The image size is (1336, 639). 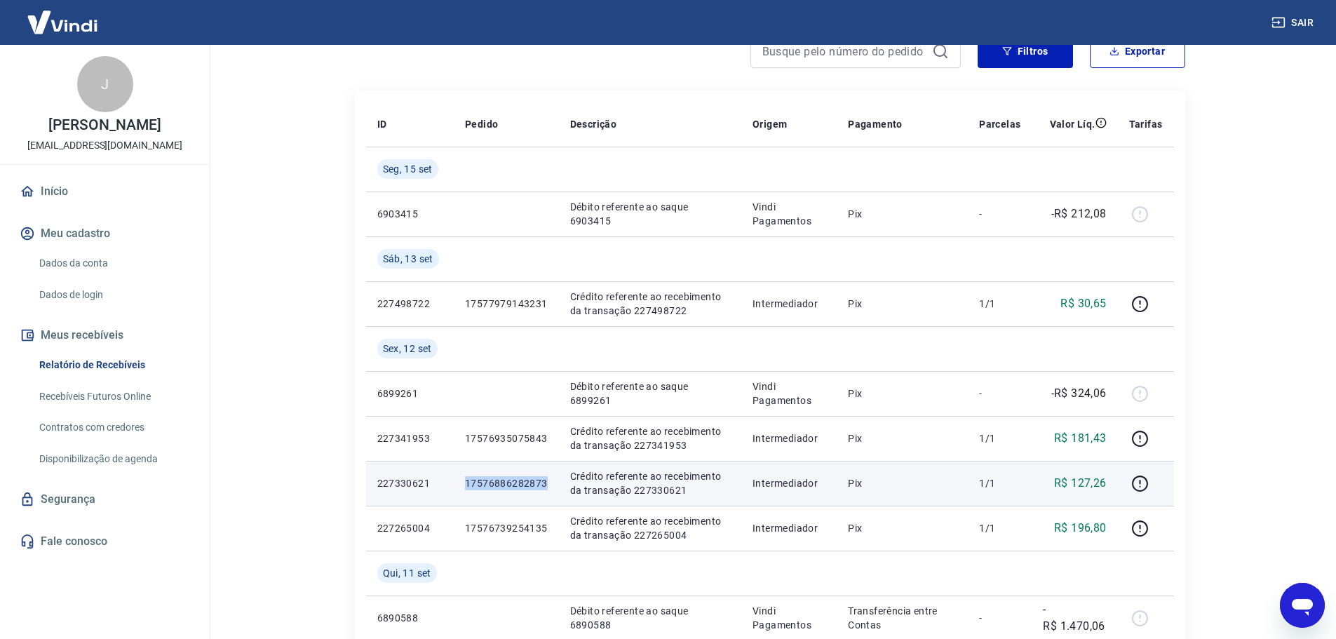 I want to click on p: -R$ 1.470,06, so click(x=1075, y=618).